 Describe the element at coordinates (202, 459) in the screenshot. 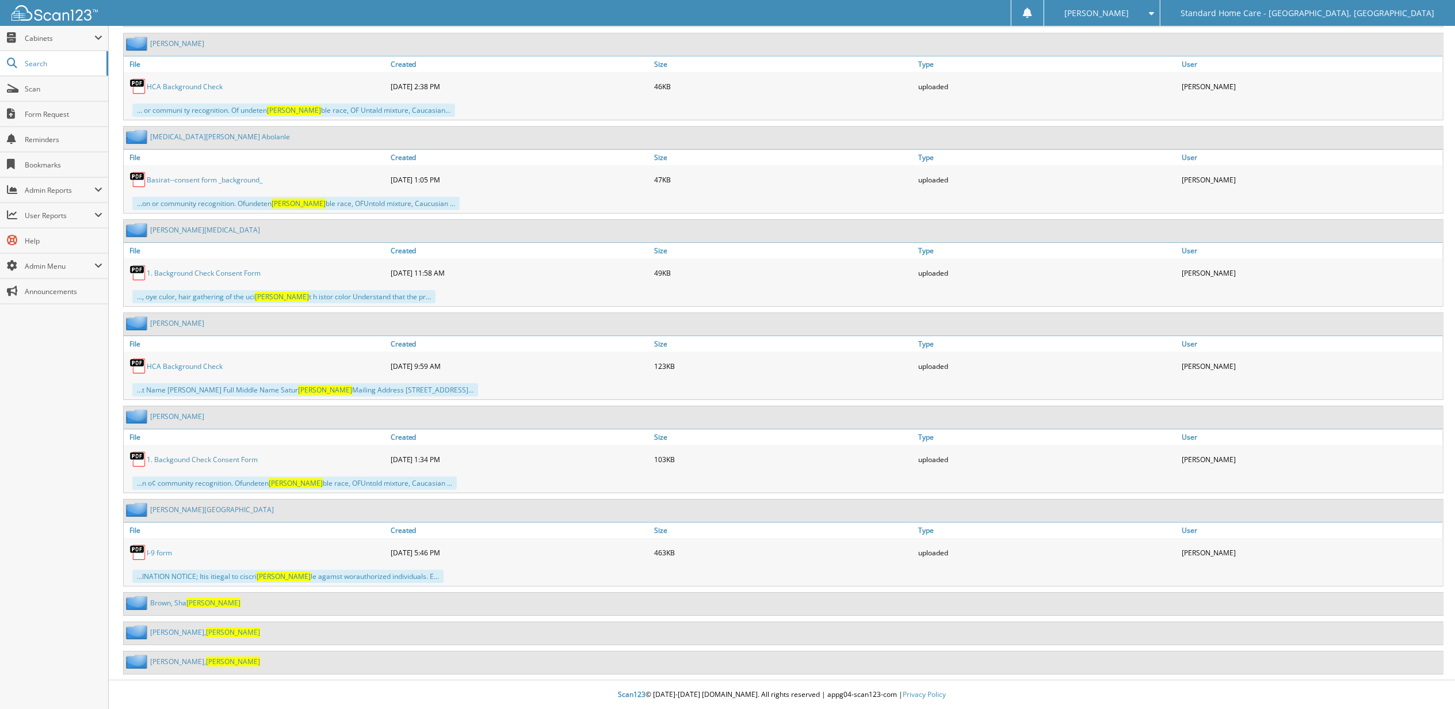

I see `a: 1. Backgound Check Consent Form` at that location.